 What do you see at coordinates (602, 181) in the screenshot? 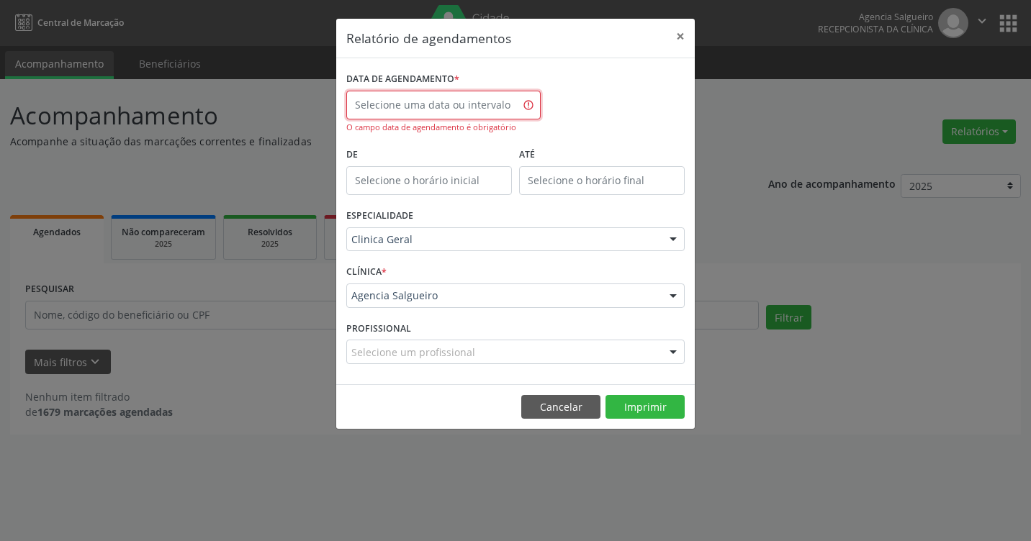
I see `input: Selecione o horário final` at bounding box center [602, 181].